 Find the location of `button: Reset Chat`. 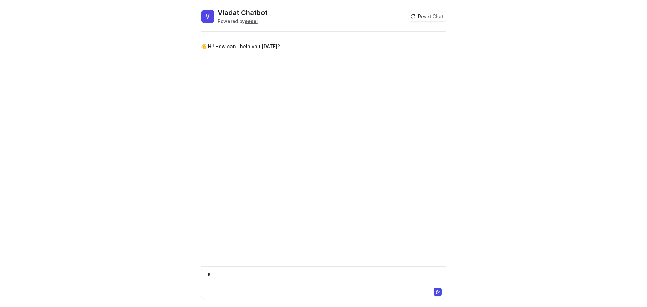

button: Reset Chat is located at coordinates (427, 16).